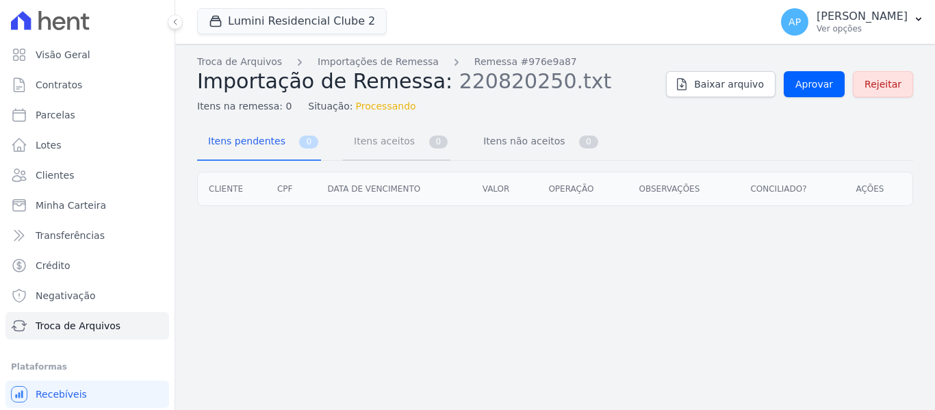 This screenshot has height=410, width=935. Describe the element at coordinates (55, 175) in the screenshot. I see `span: Clientes` at that location.